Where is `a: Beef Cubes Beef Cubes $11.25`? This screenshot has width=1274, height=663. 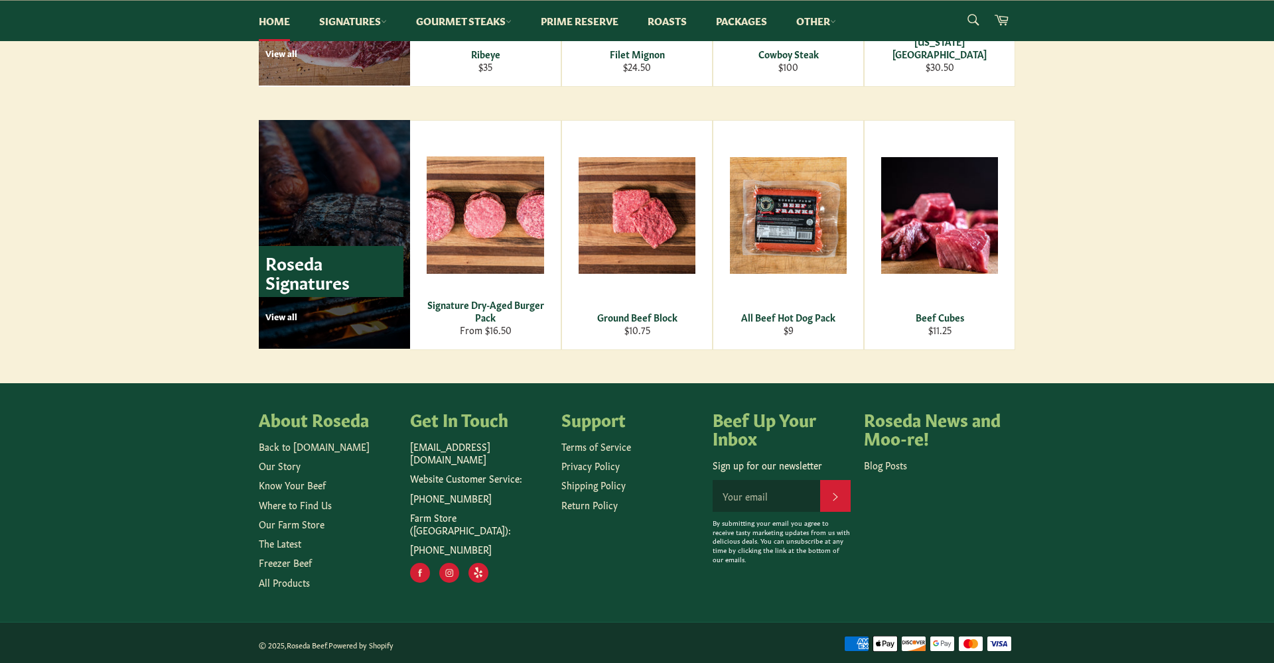
a: Beef Cubes Beef Cubes $11.25 is located at coordinates (939, 235).